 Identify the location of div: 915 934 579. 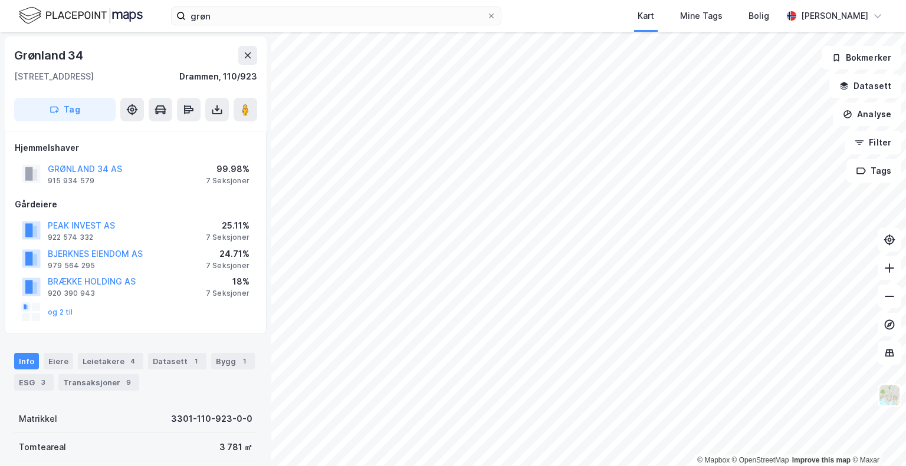
(71, 181).